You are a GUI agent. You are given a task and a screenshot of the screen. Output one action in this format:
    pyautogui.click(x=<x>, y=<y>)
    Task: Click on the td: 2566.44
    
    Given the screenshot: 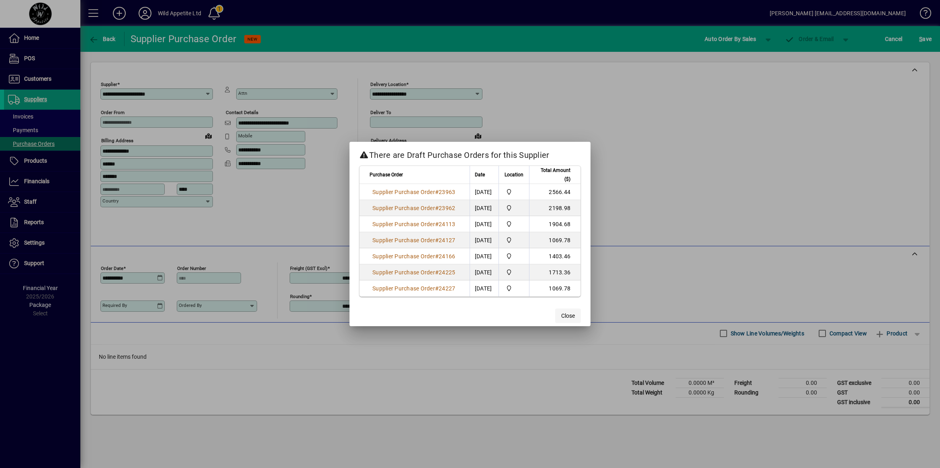 What is the action you would take?
    pyautogui.click(x=555, y=192)
    